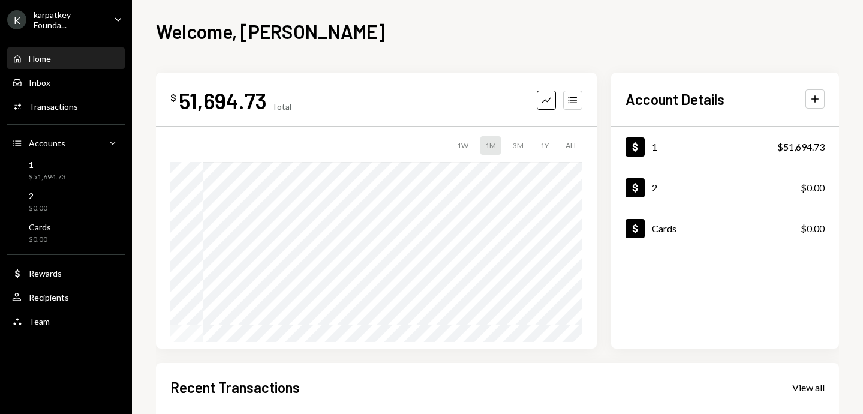 The height and width of the screenshot is (414, 863). Describe the element at coordinates (66, 273) in the screenshot. I see `a: Rewards` at that location.